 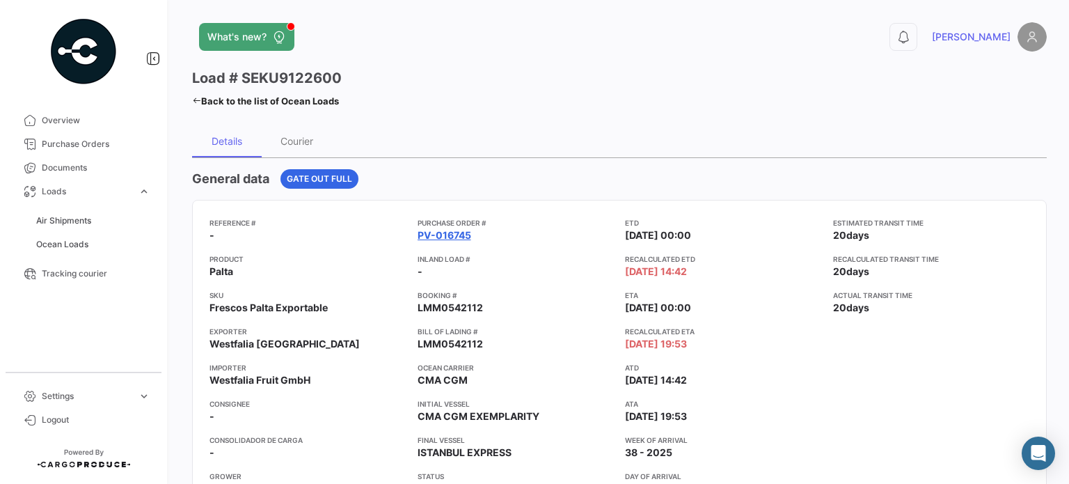 I want to click on app-card-info-title: Recalculated ETA, so click(x=723, y=331).